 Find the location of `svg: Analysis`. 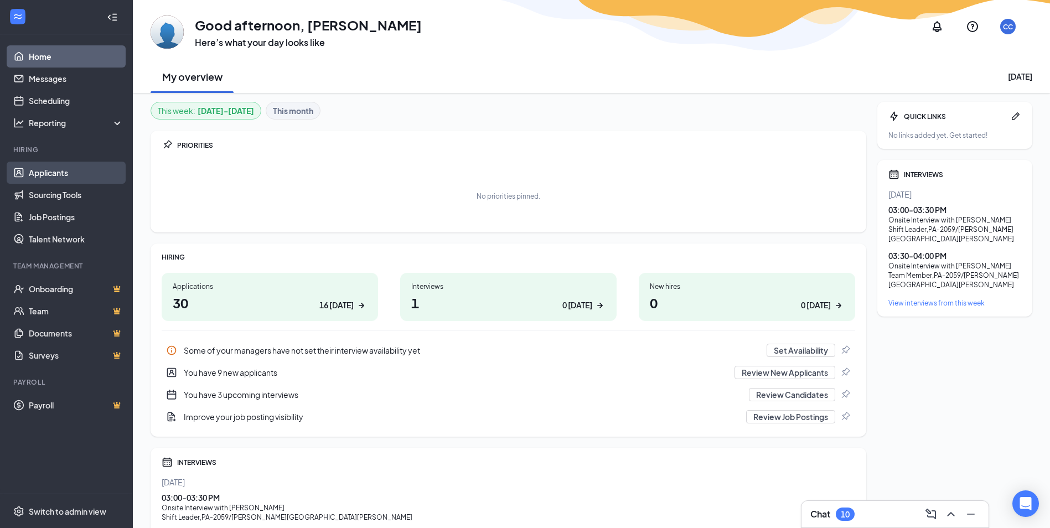

svg: Analysis is located at coordinates (19, 123).